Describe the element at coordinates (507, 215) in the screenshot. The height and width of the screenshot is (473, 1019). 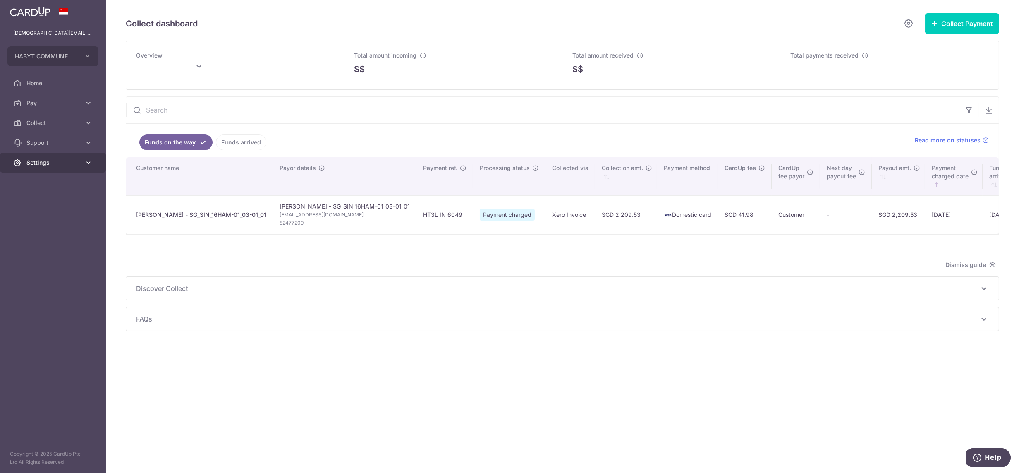
I see `span: Payment charged` at that location.